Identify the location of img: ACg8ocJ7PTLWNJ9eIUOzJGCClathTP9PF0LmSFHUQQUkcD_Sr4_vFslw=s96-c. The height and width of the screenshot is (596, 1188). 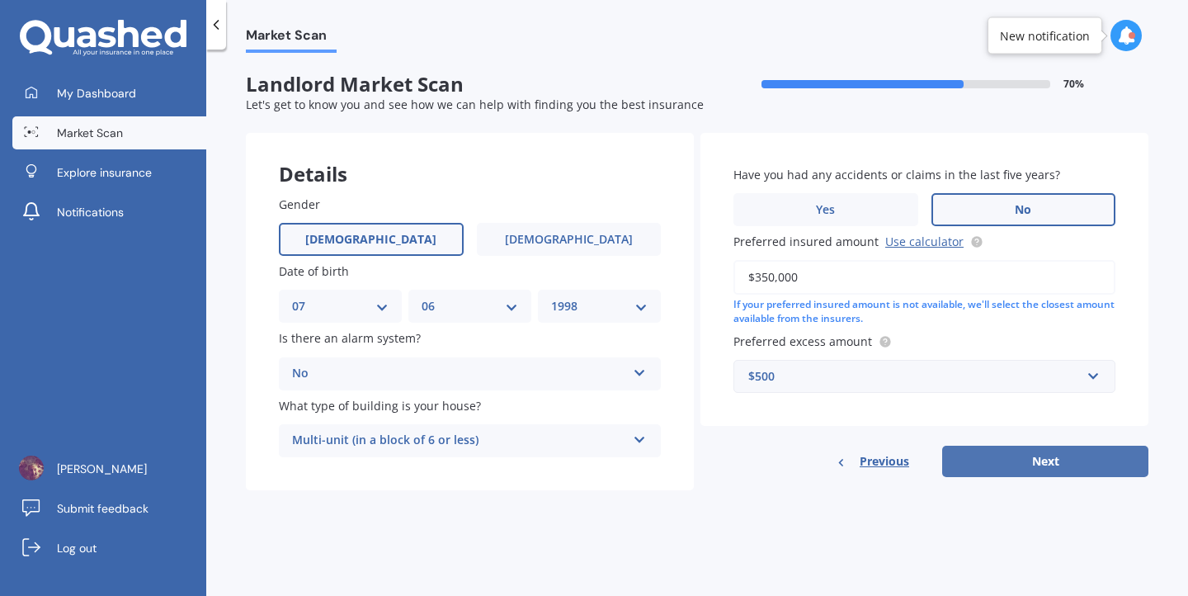
(31, 468).